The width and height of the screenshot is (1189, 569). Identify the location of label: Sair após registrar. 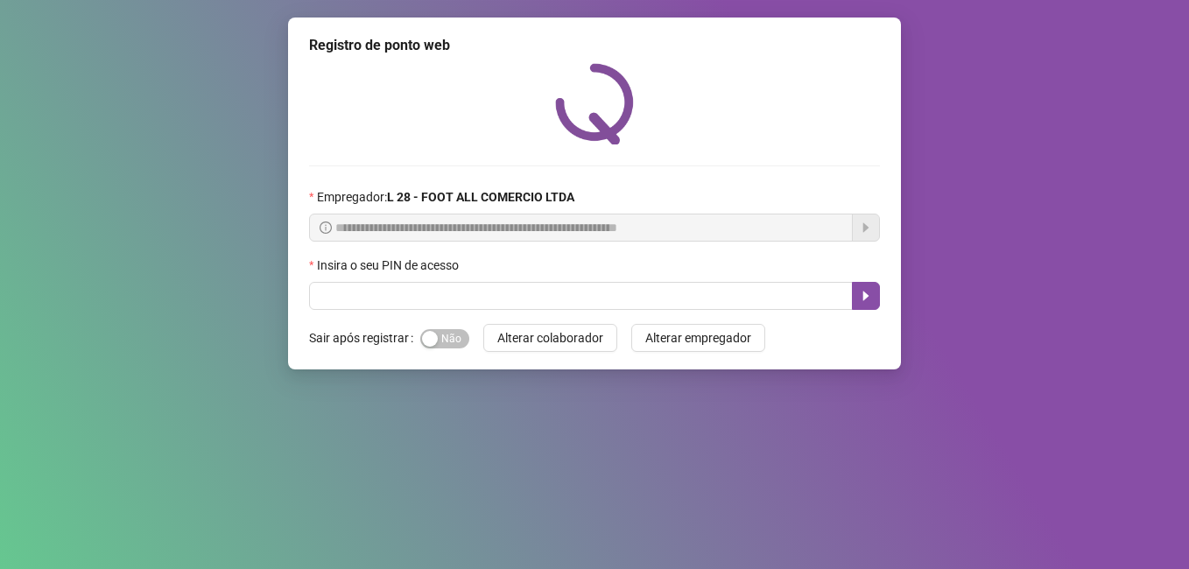
(364, 338).